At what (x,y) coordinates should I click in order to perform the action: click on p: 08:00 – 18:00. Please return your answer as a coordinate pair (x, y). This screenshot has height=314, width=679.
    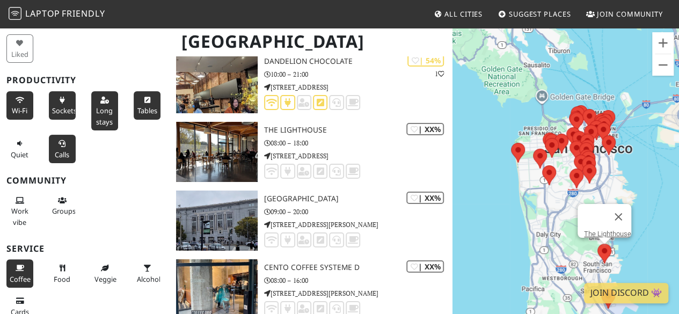
    Looking at the image, I should click on (358, 143).